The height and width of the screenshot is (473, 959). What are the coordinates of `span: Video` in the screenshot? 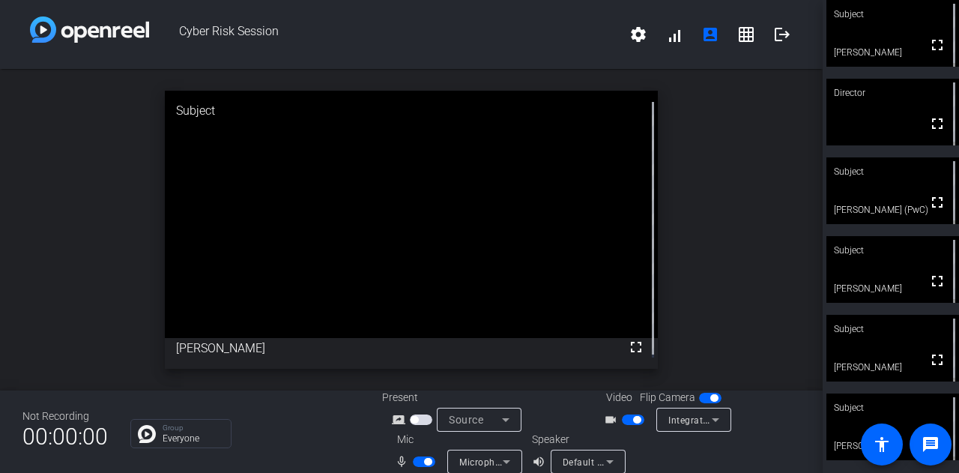 It's located at (619, 397).